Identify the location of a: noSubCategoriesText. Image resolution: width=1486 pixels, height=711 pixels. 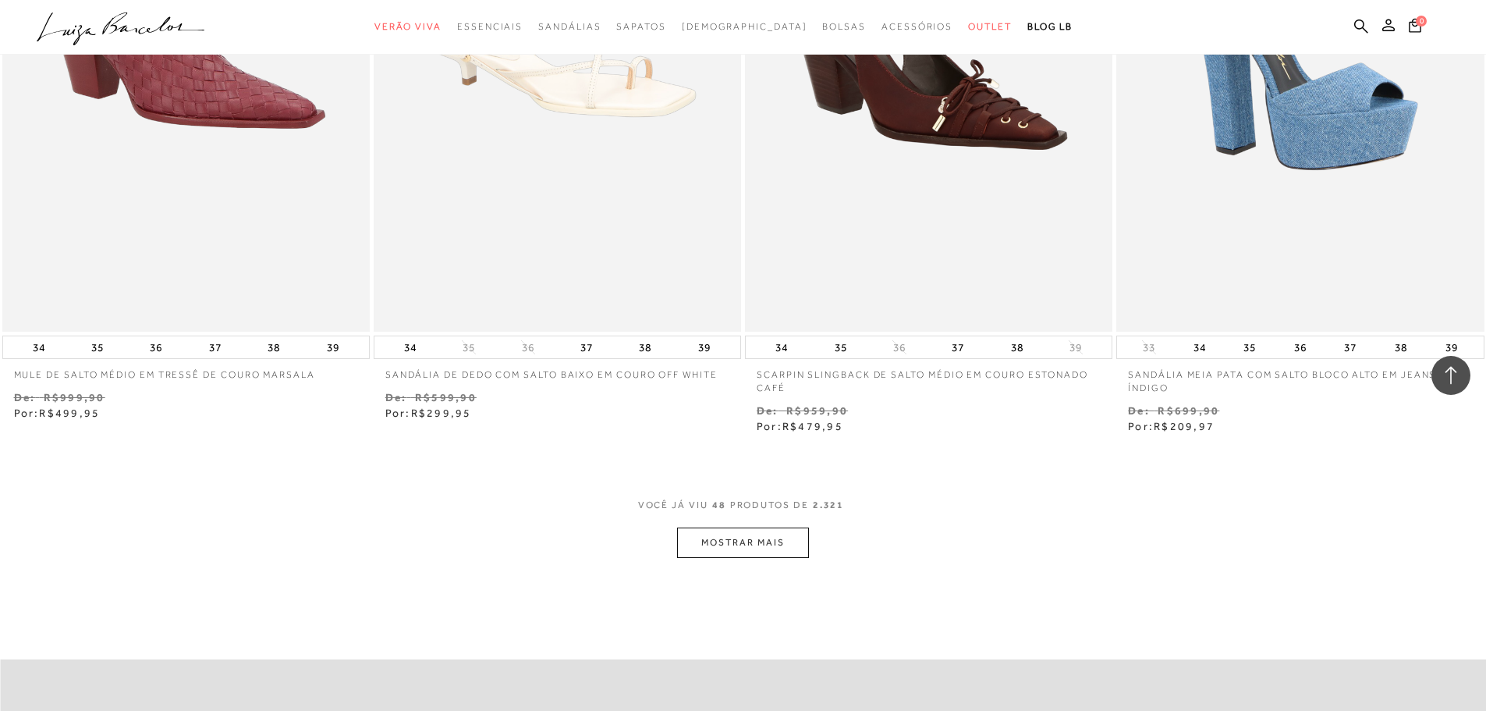
(744, 27).